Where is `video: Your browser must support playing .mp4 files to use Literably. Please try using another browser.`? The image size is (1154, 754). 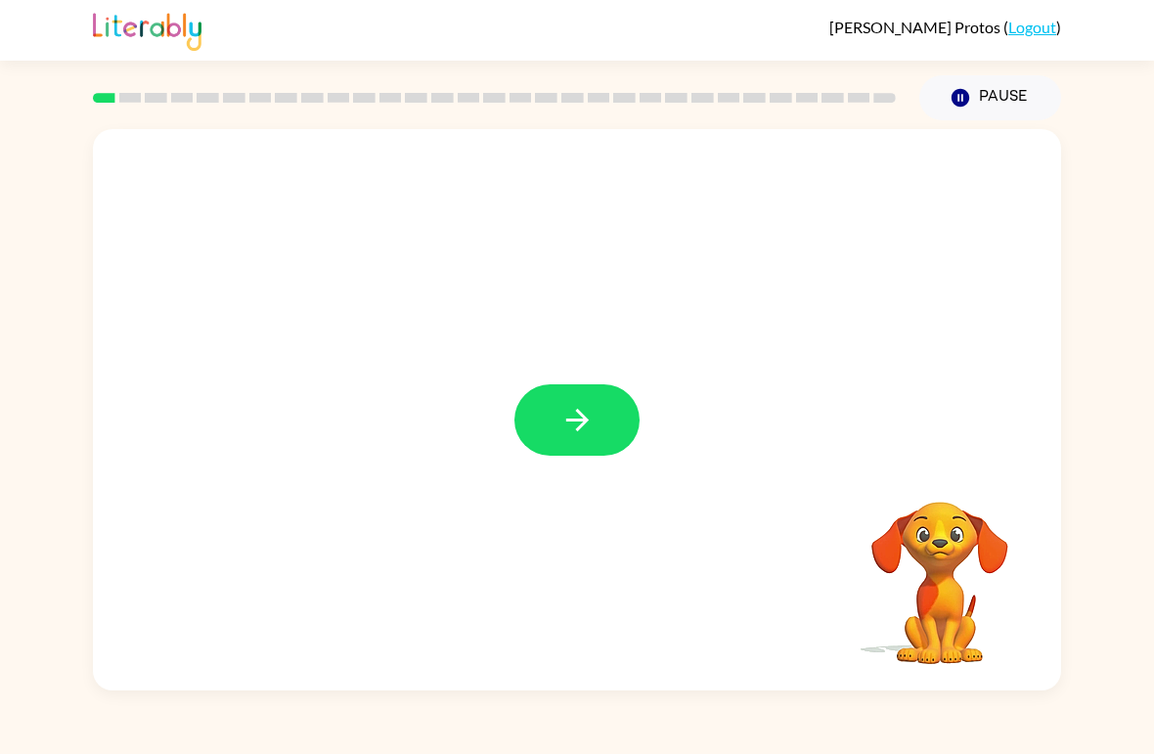
video: Your browser must support playing .mp4 files to use Literably. Please try using another browser. is located at coordinates (940, 569).